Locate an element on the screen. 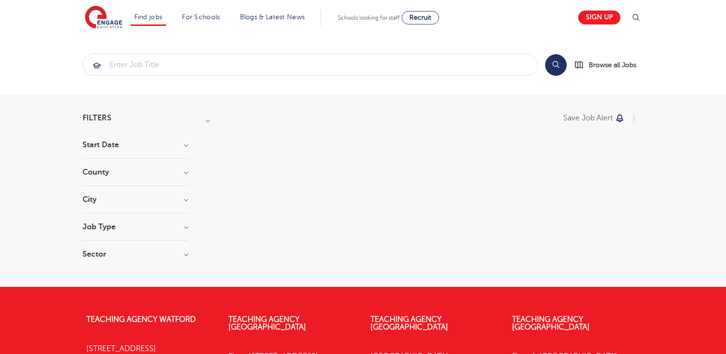  button: Search is located at coordinates (556, 65).